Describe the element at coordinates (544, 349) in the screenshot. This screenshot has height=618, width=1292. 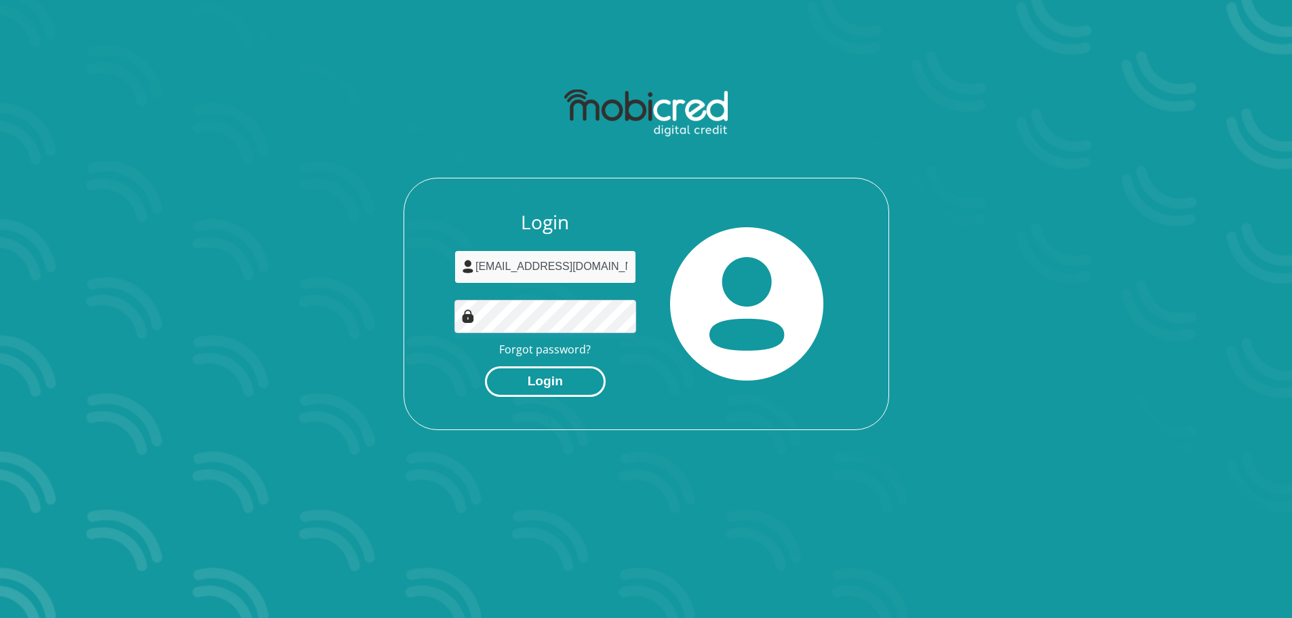
I see `a: Forgot password?` at that location.